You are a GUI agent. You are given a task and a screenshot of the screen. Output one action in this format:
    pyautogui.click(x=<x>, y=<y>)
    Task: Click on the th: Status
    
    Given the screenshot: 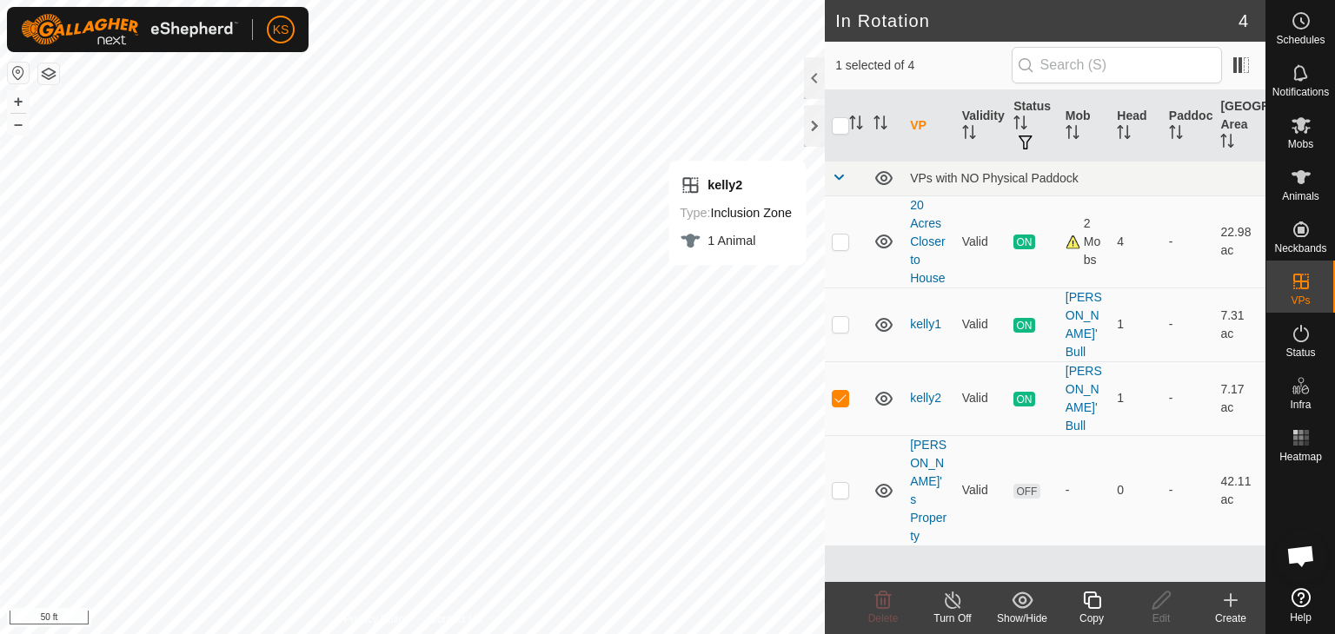 What is the action you would take?
    pyautogui.click(x=1032, y=126)
    